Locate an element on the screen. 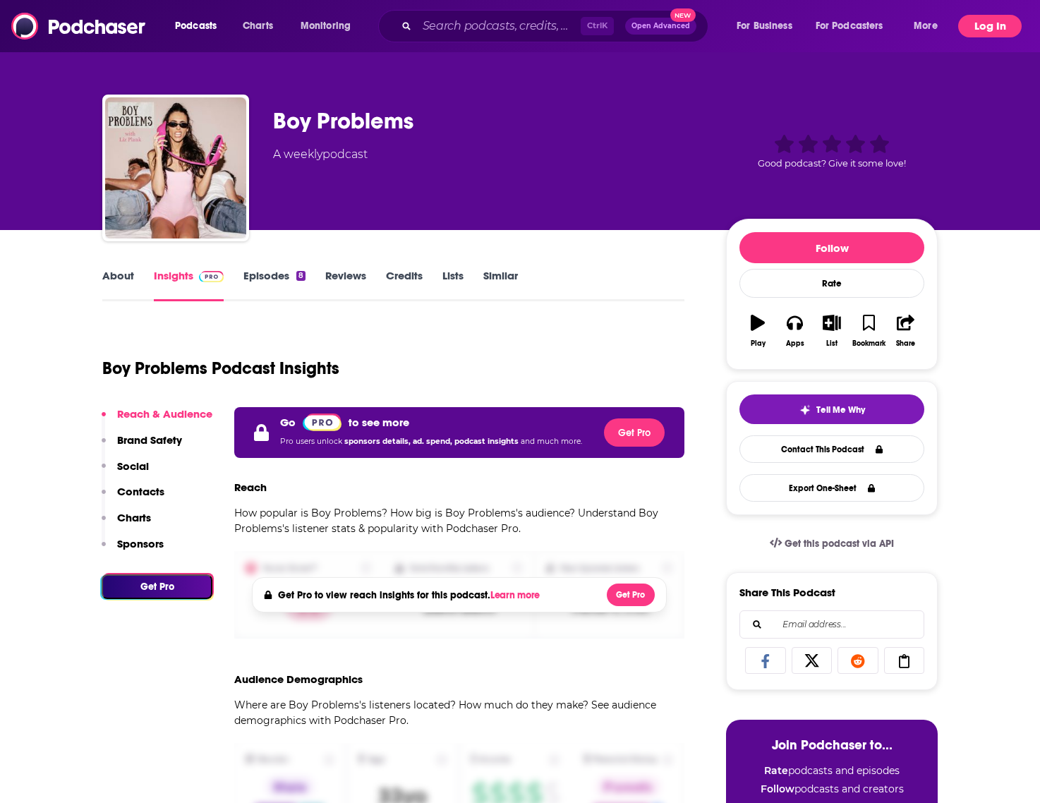 The width and height of the screenshot is (1040, 803). a: Copy Link is located at coordinates (905, 660).